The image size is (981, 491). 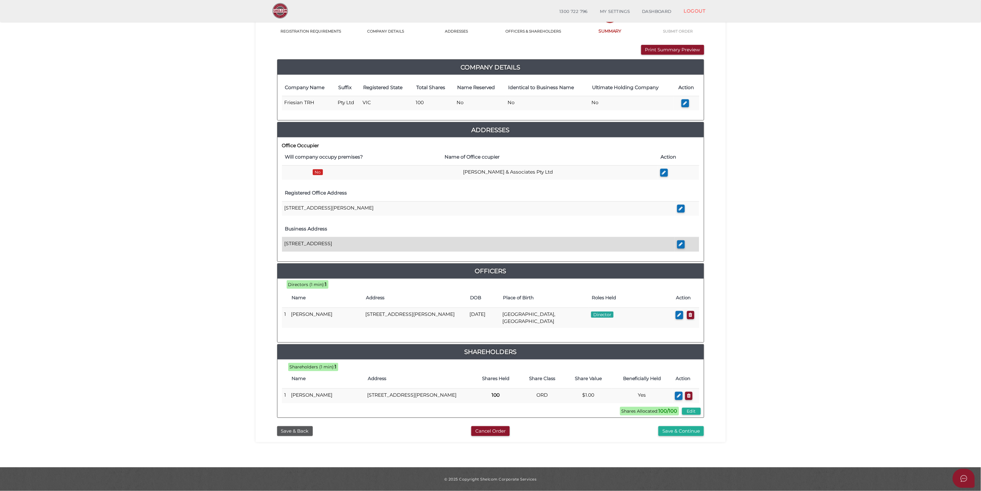 I want to click on th: Registered Office Address, so click(x=478, y=193).